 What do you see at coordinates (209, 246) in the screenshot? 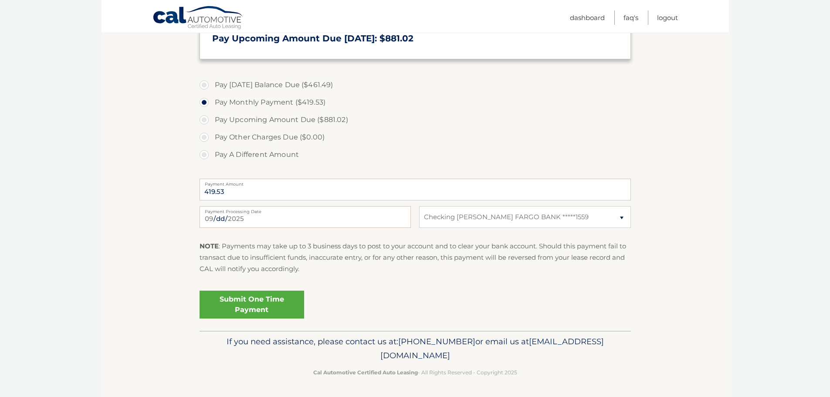
I see `strong: NOTE` at bounding box center [209, 246].